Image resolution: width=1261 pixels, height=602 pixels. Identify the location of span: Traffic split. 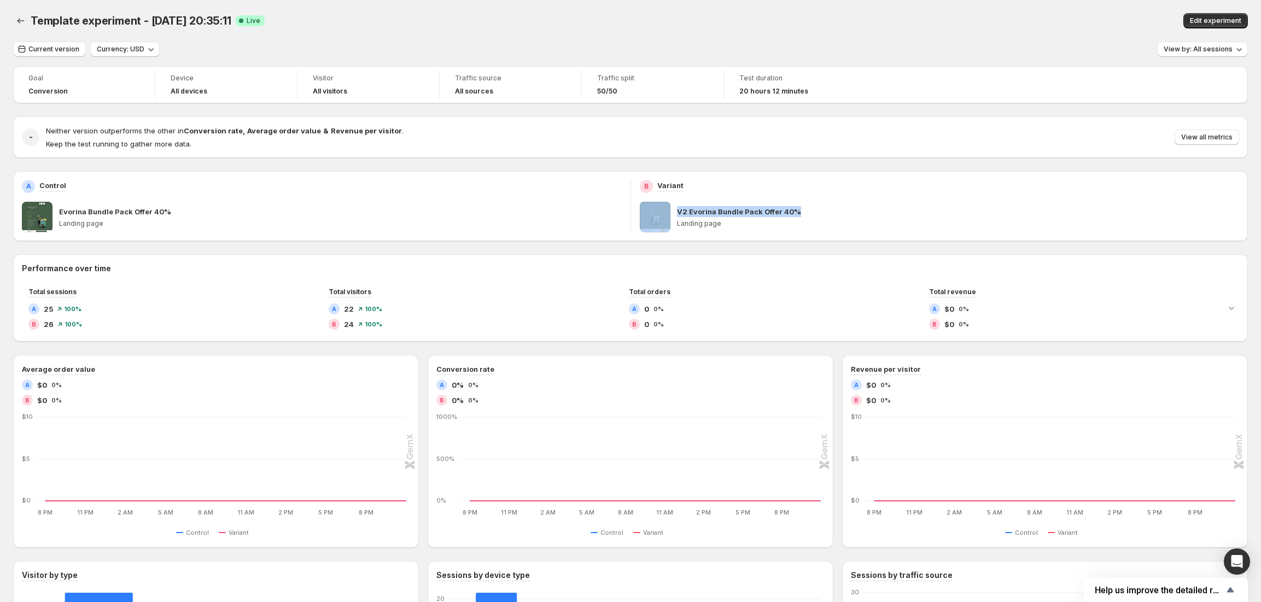
(652, 78).